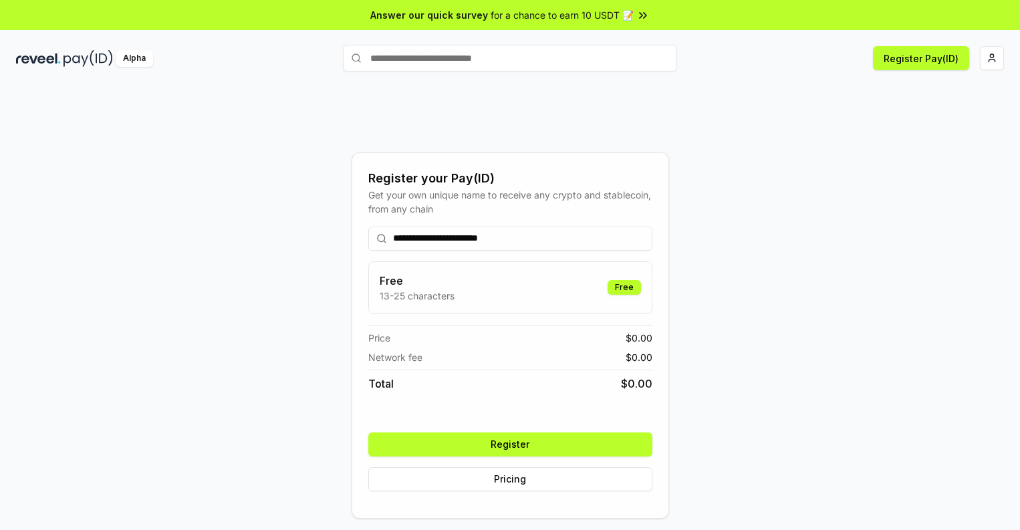 The height and width of the screenshot is (530, 1020). I want to click on h3: Free, so click(417, 281).